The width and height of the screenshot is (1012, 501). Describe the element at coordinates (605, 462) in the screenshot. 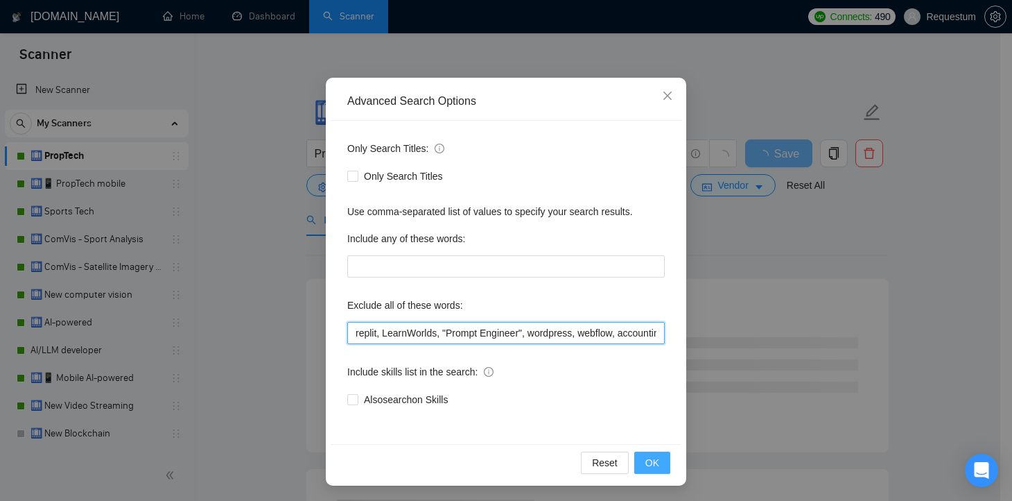

I see `button: Reset` at that location.